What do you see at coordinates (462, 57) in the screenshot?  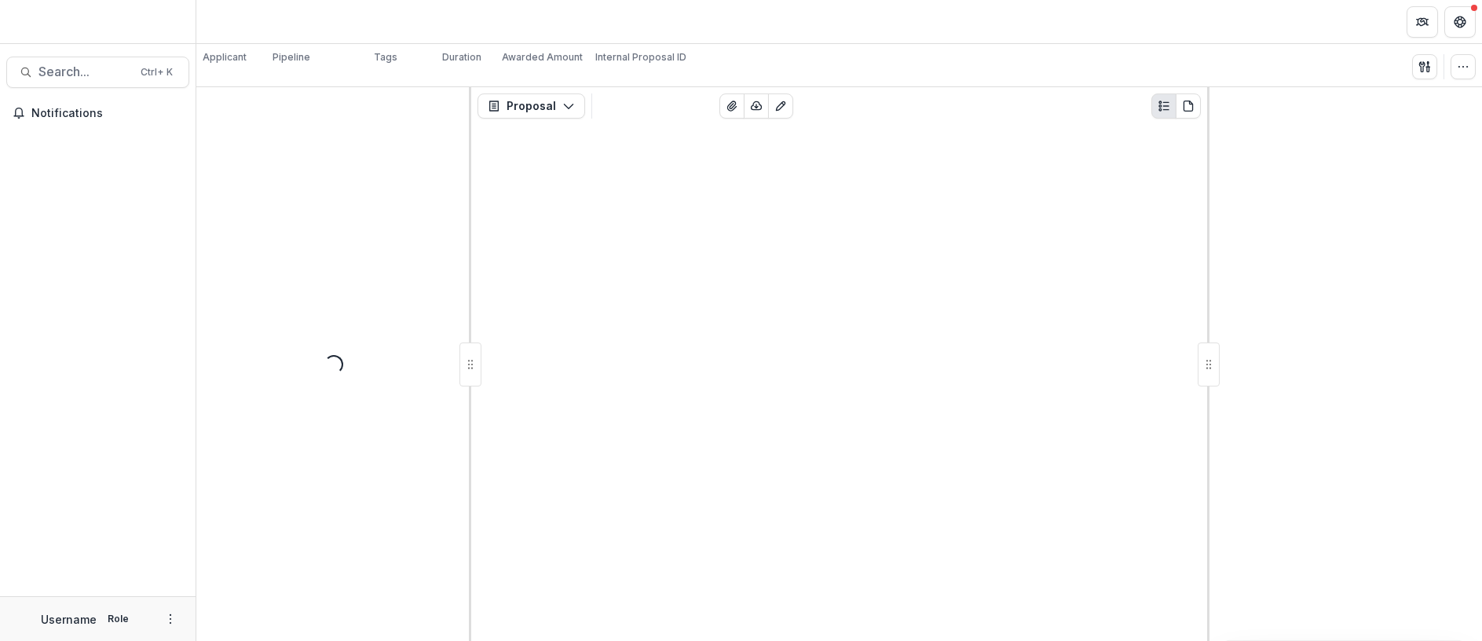 I see `p: Duration` at bounding box center [462, 57].